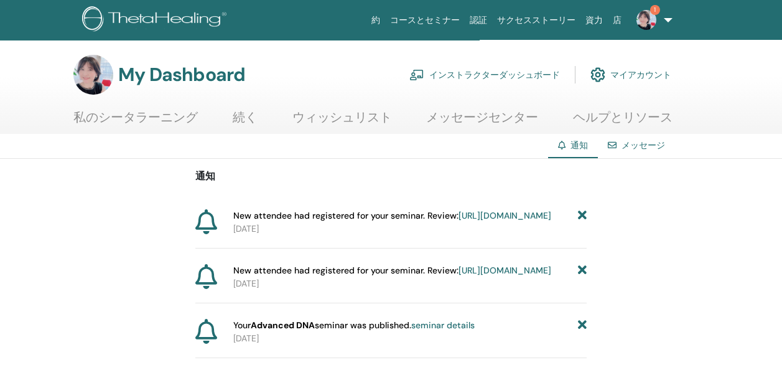  Describe the element at coordinates (376, 20) in the screenshot. I see `a: 約` at that location.